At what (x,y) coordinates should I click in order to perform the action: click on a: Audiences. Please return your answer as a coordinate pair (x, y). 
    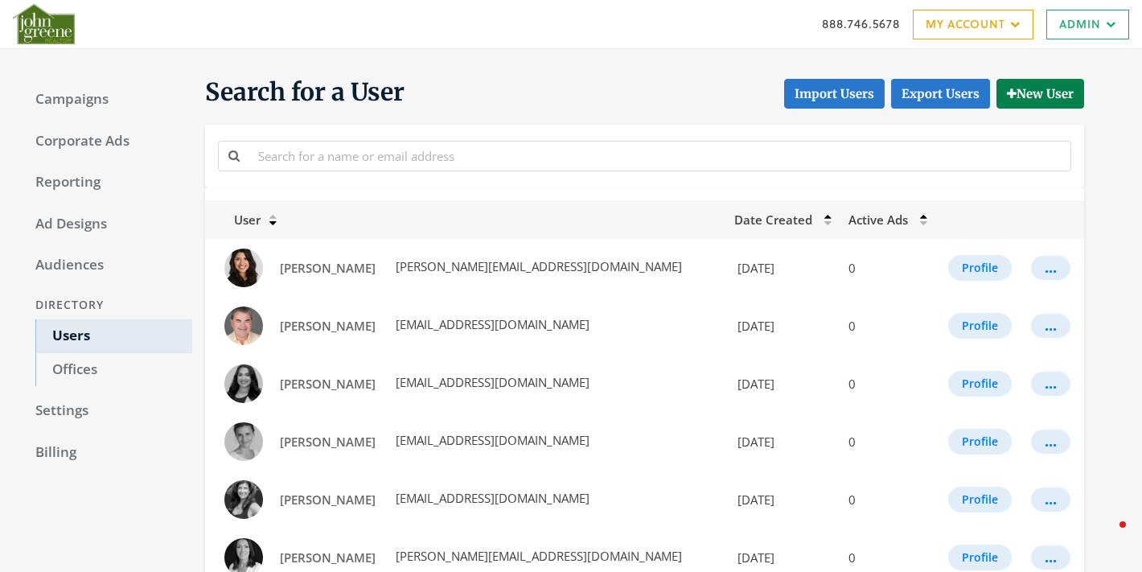
    Looking at the image, I should click on (105, 265).